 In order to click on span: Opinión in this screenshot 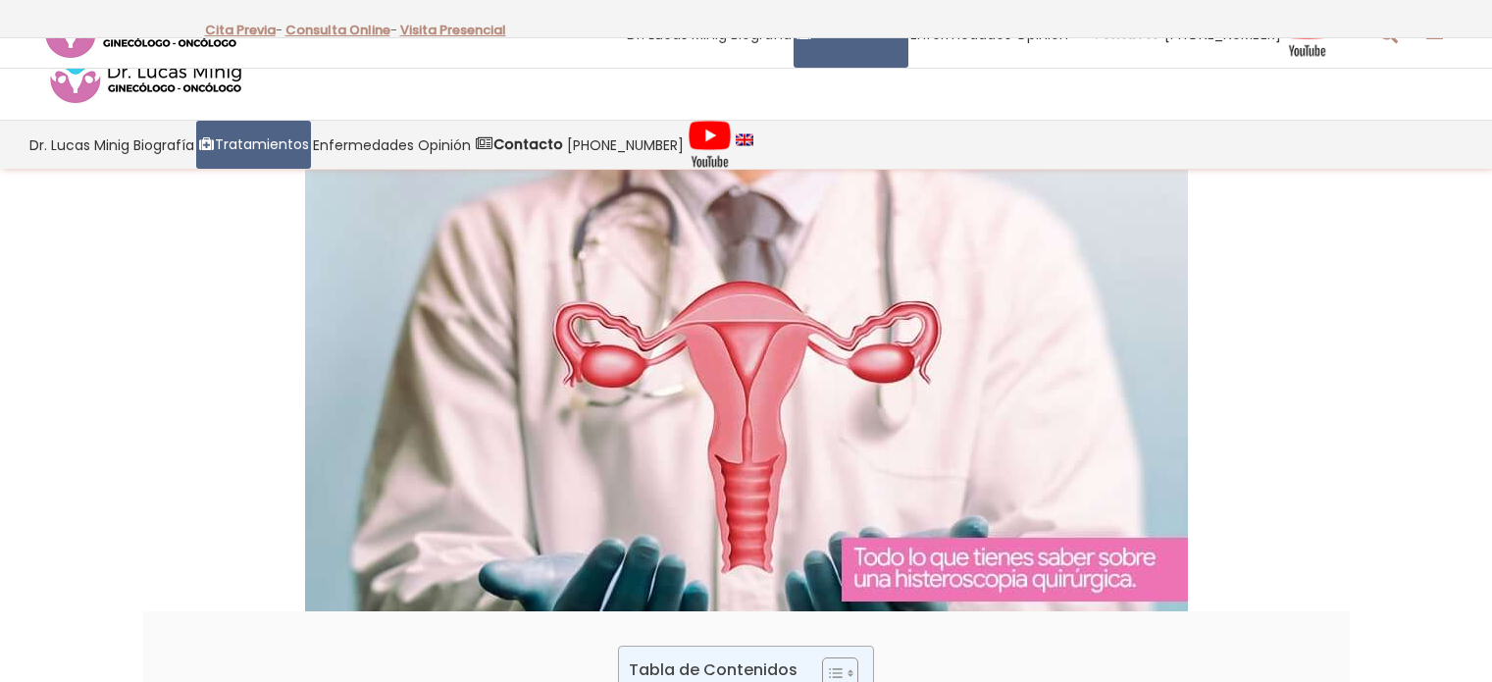, I will do `click(444, 144)`.